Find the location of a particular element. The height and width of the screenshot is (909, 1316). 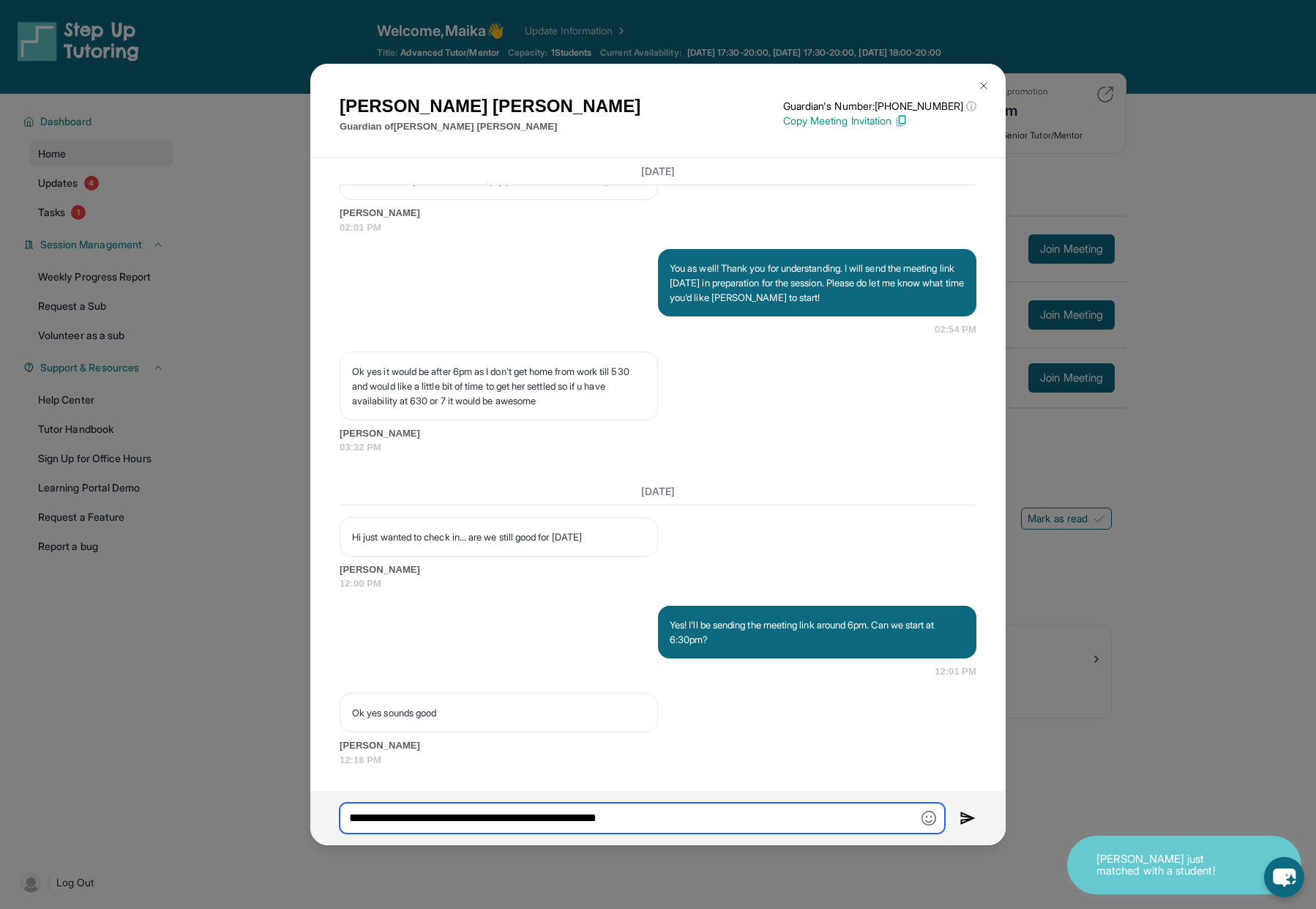

img: Close Icon is located at coordinates (984, 86).